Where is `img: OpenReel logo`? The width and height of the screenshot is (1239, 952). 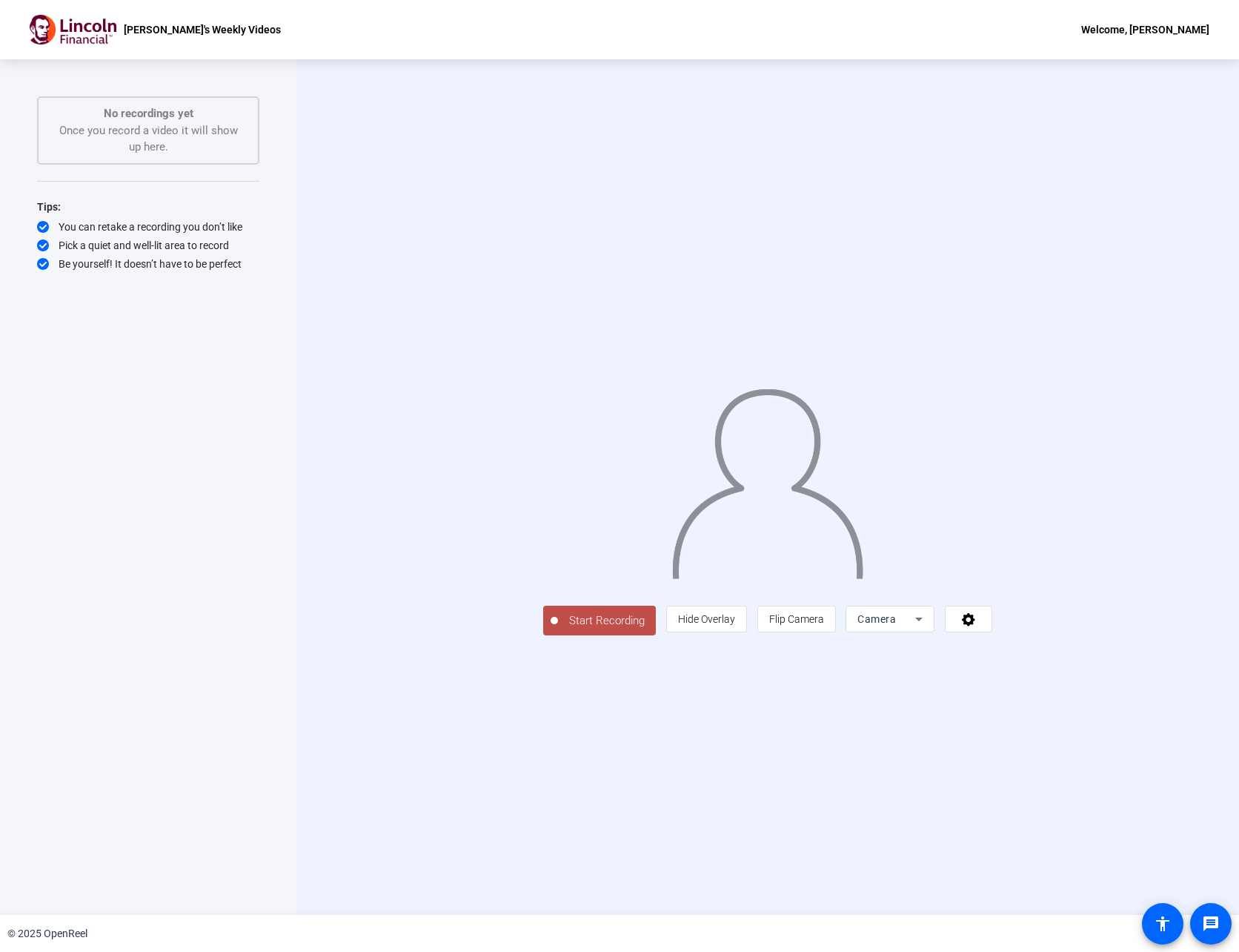 img: OpenReel logo is located at coordinates (73, 30).